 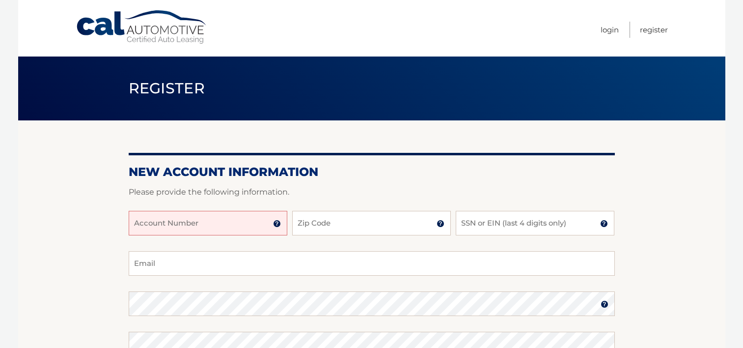 What do you see at coordinates (372, 172) in the screenshot?
I see `h2: New Account Information` at bounding box center [372, 172].